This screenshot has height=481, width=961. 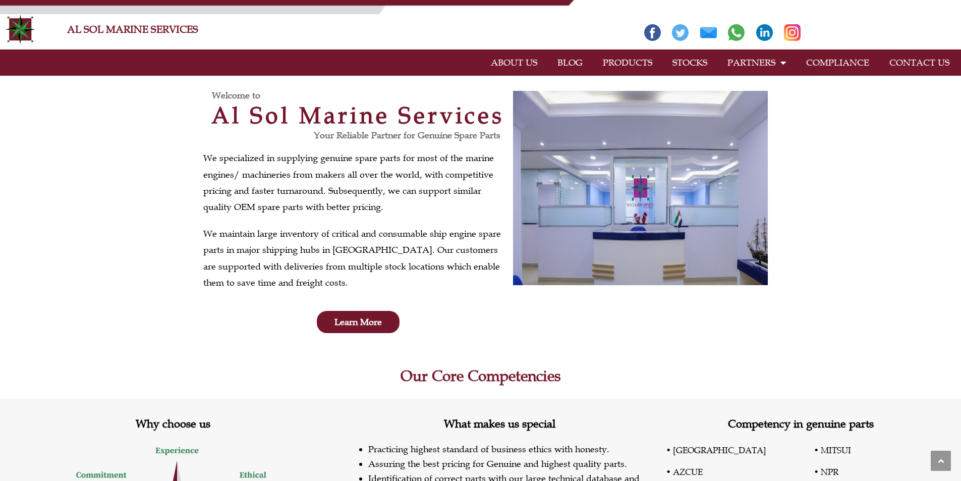 I want to click on a: PRODUCTS, so click(x=627, y=63).